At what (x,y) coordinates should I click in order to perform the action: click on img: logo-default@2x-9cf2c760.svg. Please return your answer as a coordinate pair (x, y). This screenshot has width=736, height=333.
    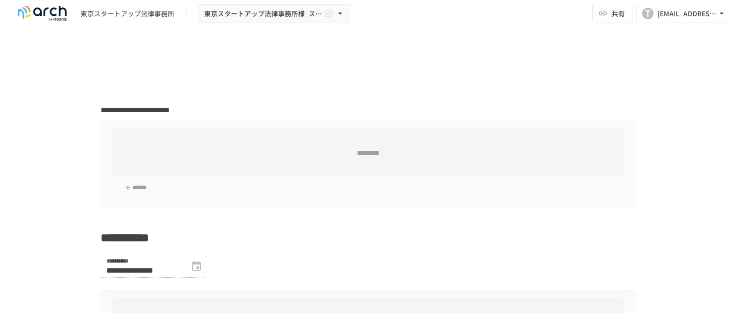
    Looking at the image, I should click on (42, 13).